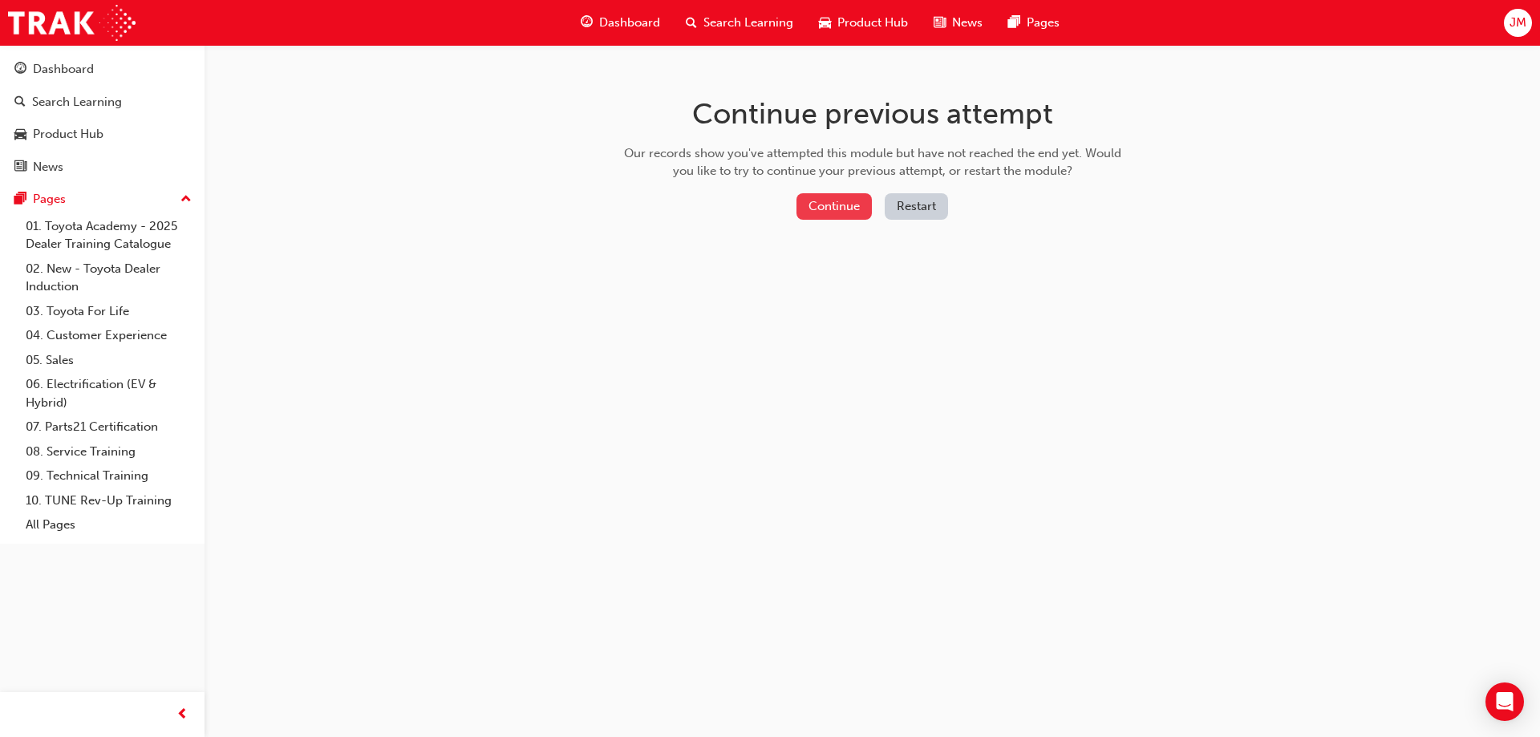 The height and width of the screenshot is (737, 1540). I want to click on img: Trak, so click(71, 22).